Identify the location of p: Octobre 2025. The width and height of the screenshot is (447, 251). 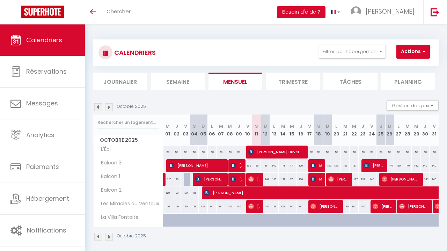
(131, 107).